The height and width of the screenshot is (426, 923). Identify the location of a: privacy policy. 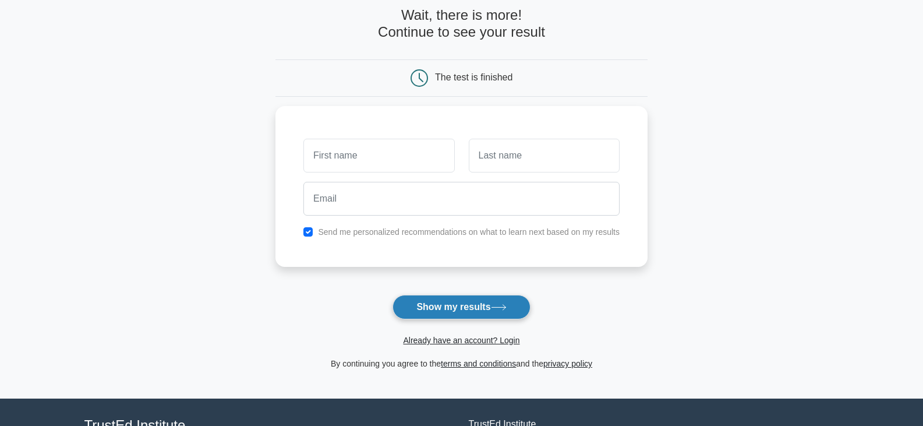
(568, 364).